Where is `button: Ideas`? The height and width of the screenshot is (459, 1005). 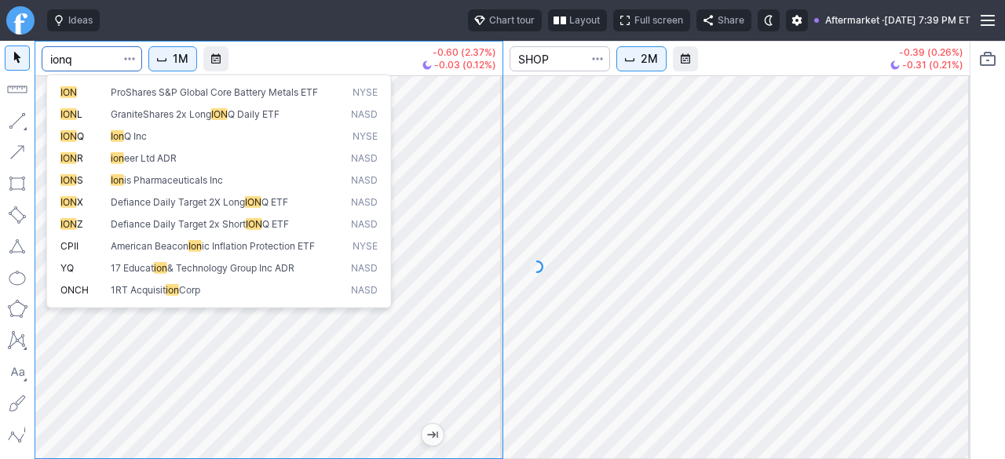
button: Ideas is located at coordinates (73, 20).